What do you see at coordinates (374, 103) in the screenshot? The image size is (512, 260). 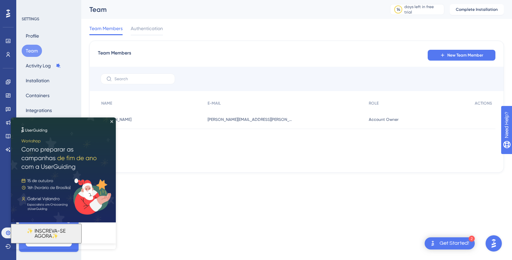 I see `span: ROLE` at bounding box center [374, 103].